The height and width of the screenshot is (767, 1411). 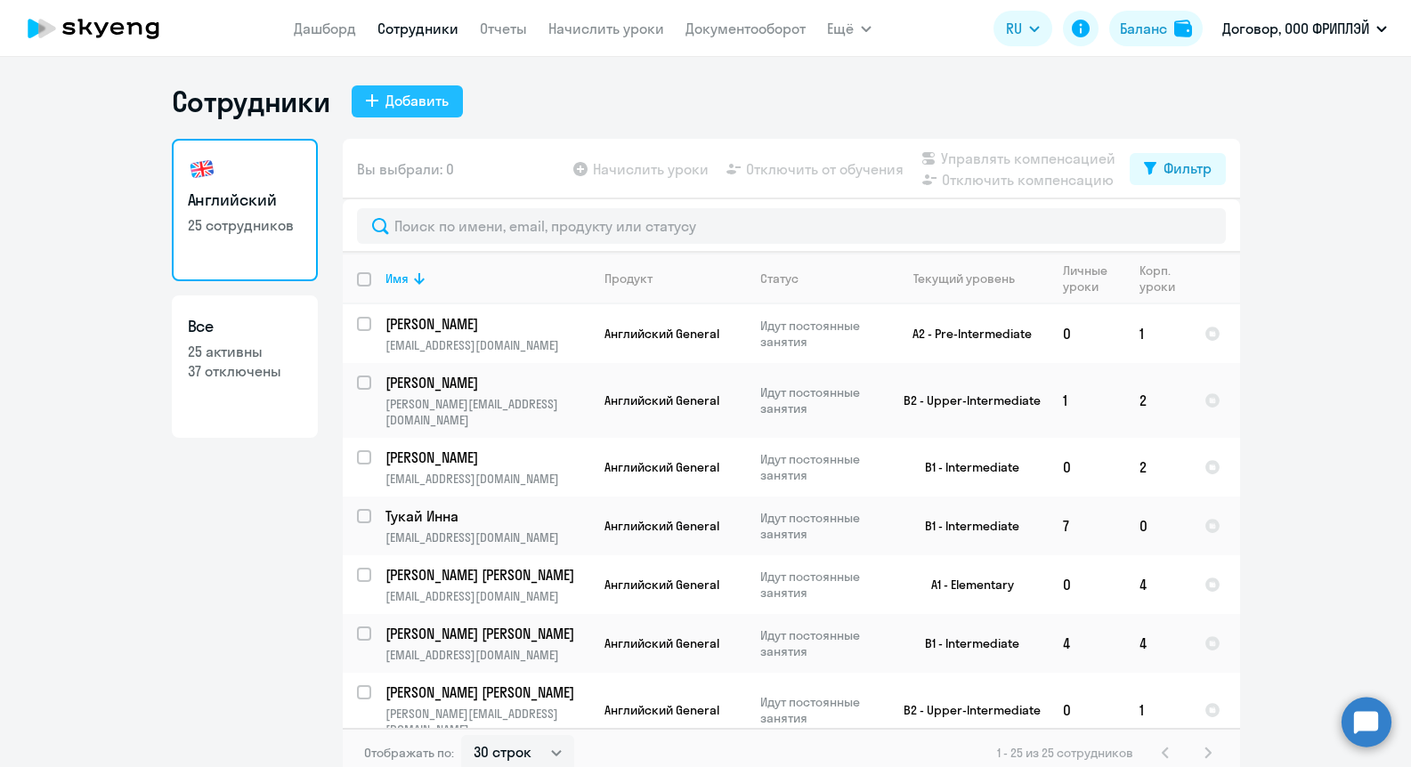 What do you see at coordinates (417, 101) in the screenshot?
I see `div: Добавить` at bounding box center [417, 101].